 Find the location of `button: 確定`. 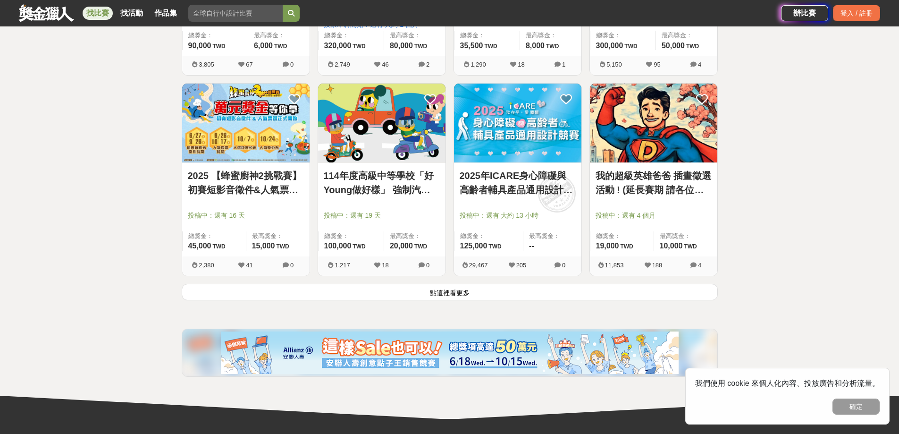

button: 確定 is located at coordinates (856, 406).